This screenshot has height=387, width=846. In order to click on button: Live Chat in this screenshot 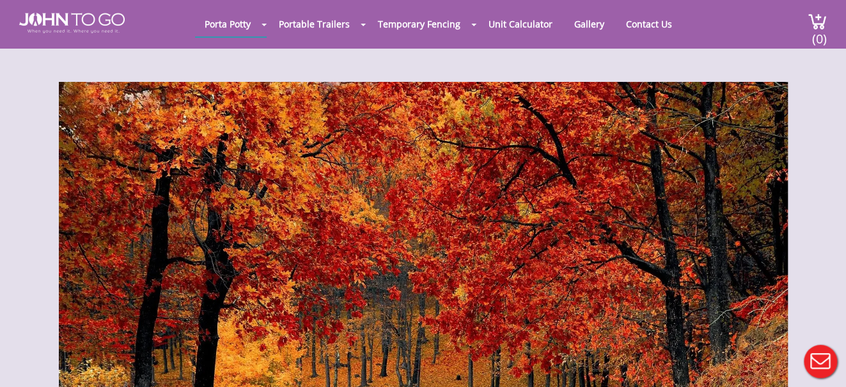, I will do `click(821, 361)`.